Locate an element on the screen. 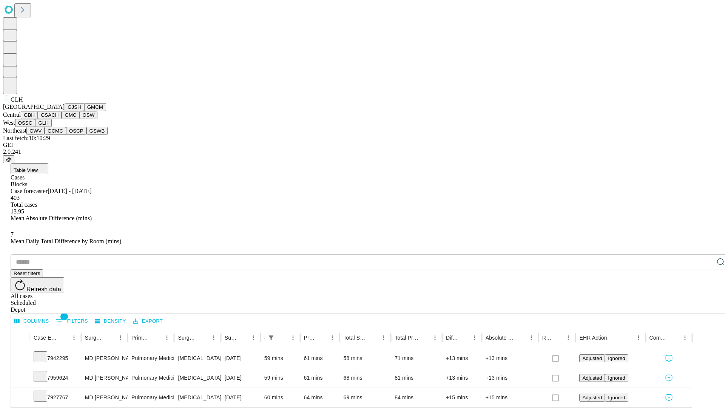  div: 60 mins is located at coordinates (280, 397).